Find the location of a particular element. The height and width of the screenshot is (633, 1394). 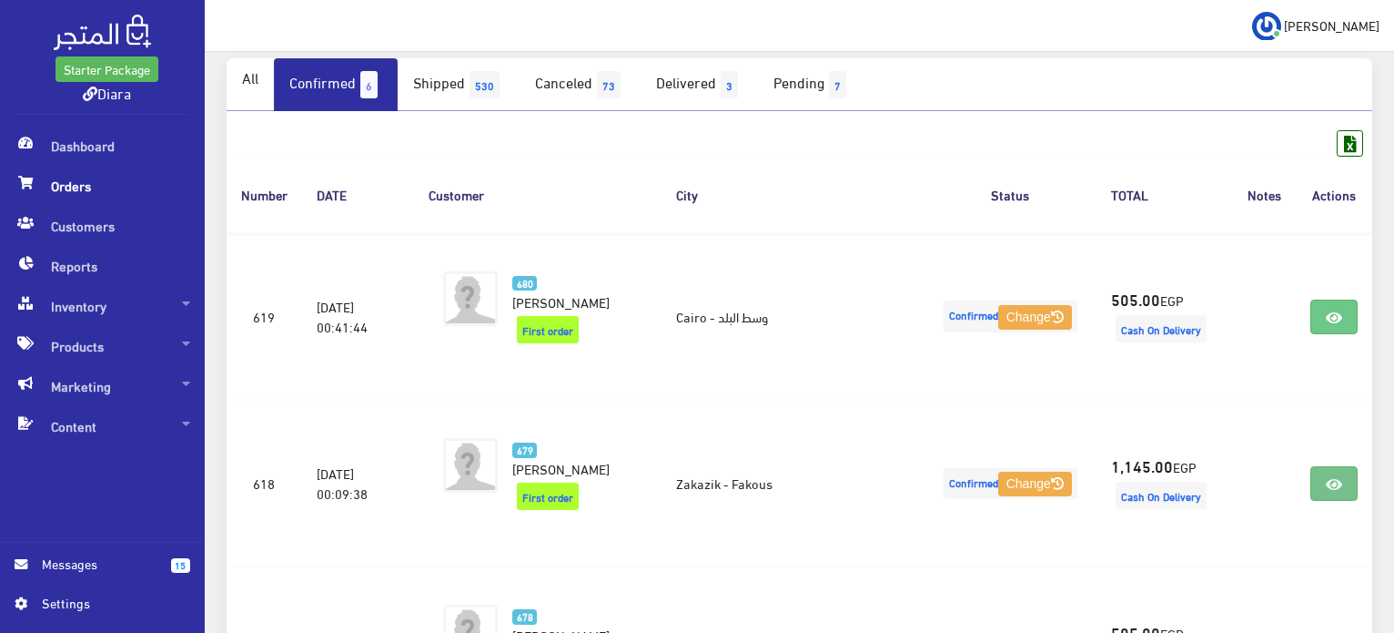

a: Pending7 is located at coordinates (812, 85).